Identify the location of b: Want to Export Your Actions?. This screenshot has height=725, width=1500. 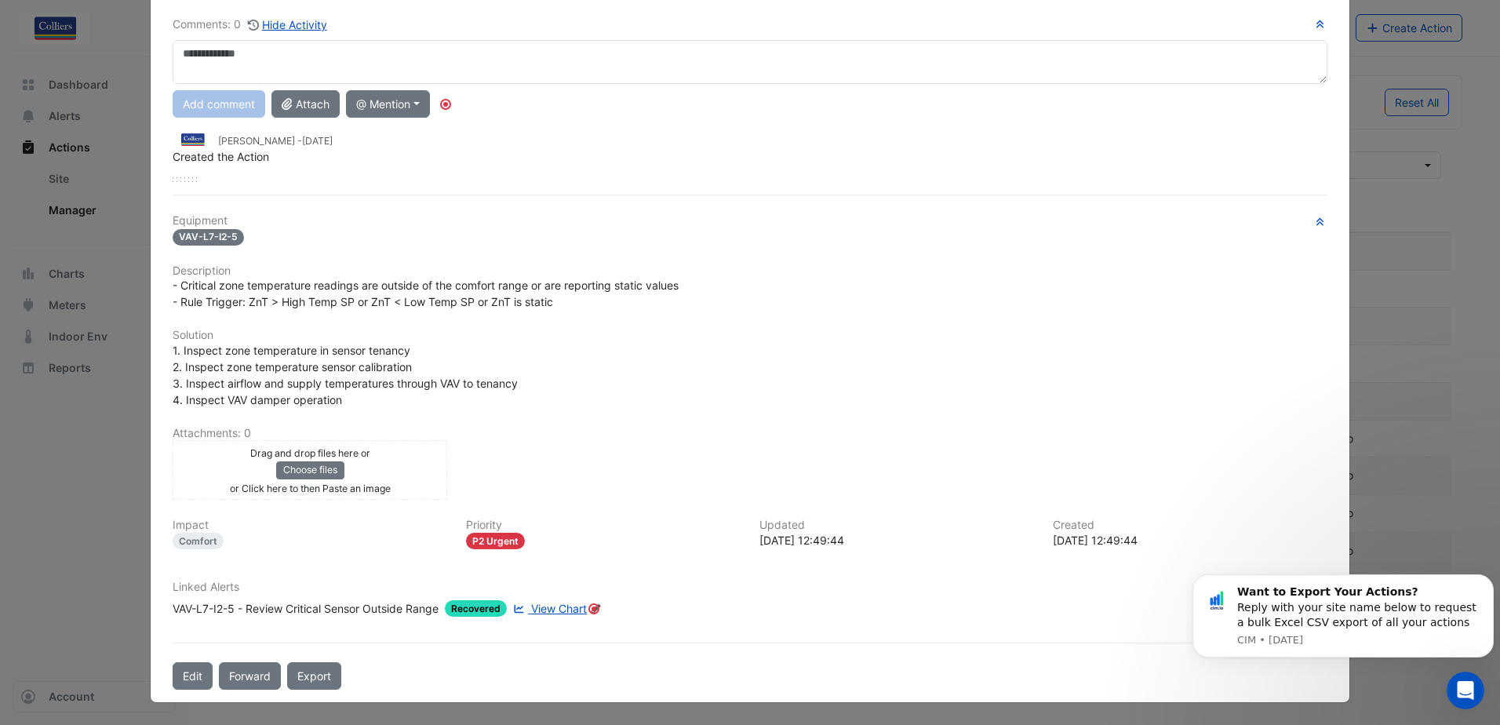
(141, 37).